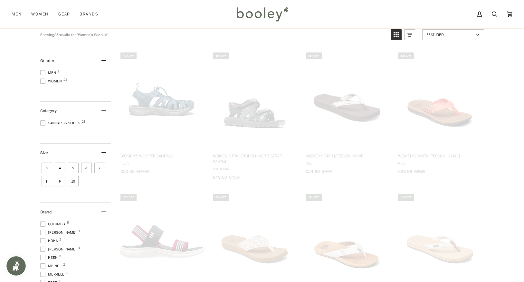 This screenshot has height=282, width=524. What do you see at coordinates (47, 181) in the screenshot?
I see `span: Size: 8` at bounding box center [47, 181].